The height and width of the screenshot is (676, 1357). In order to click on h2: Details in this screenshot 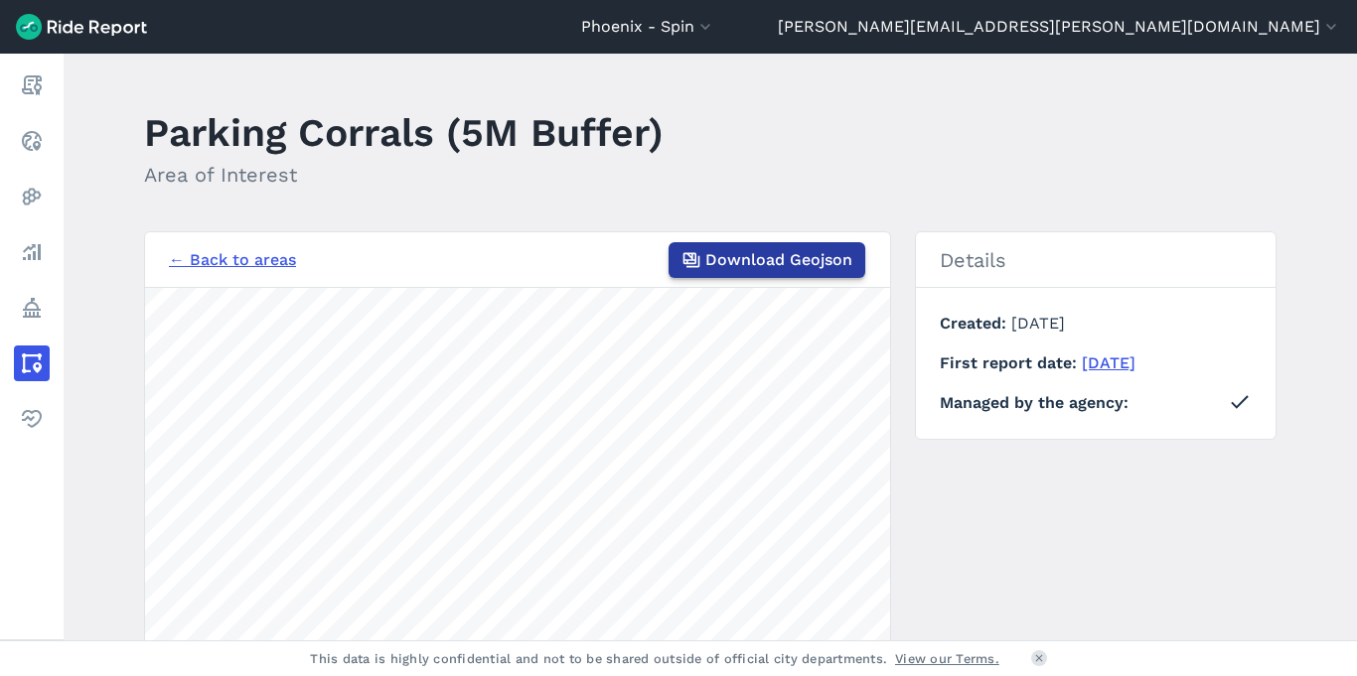, I will do `click(1095, 260)`.